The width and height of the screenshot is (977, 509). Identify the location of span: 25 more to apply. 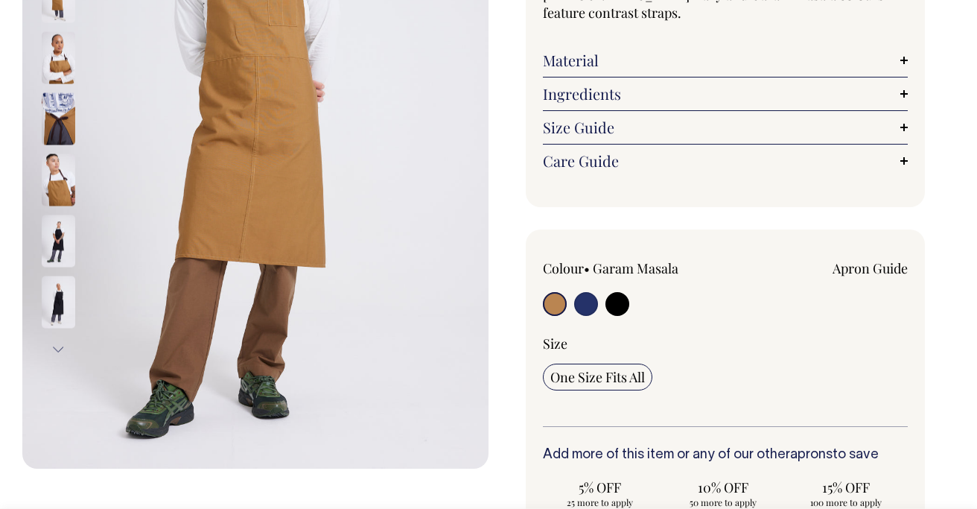
(600, 502).